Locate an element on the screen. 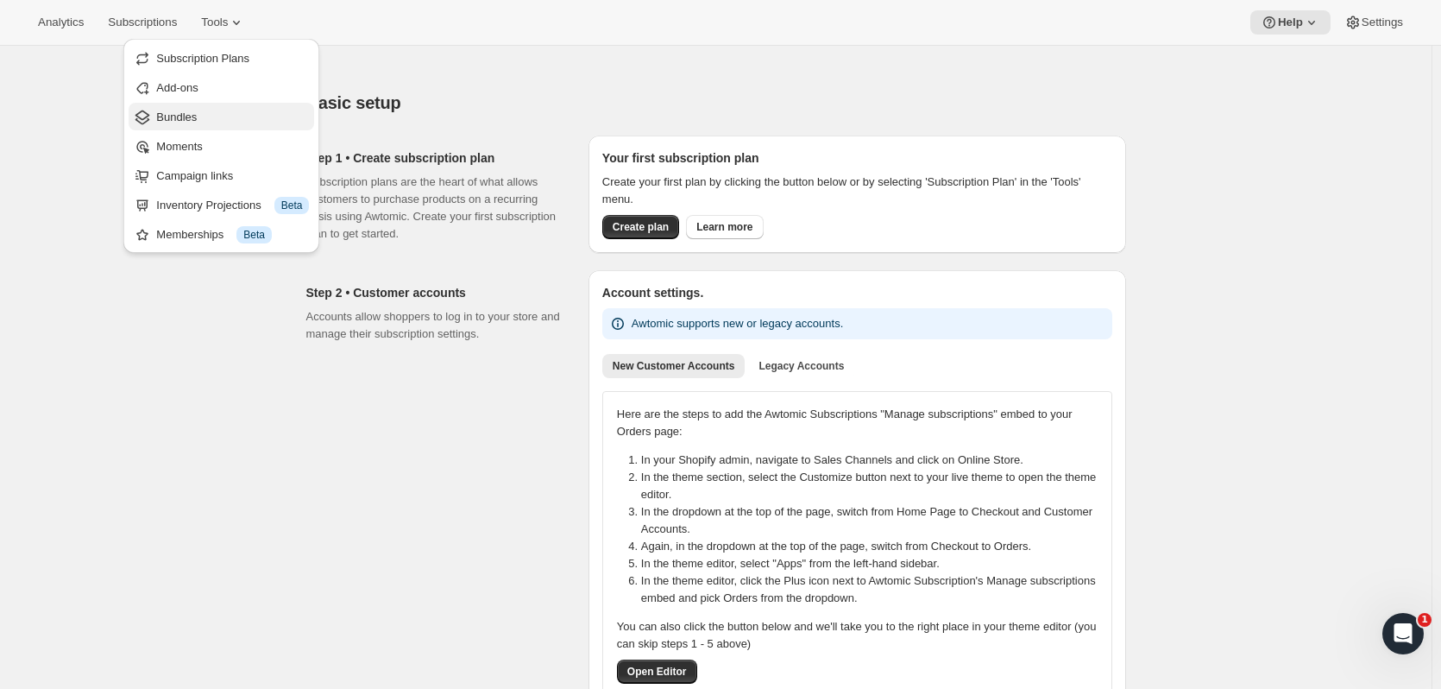 Image resolution: width=1441 pixels, height=689 pixels. p: Subscription plans are the heart of what allows customers to purchase products on a recurring bas... is located at coordinates (433, 208).